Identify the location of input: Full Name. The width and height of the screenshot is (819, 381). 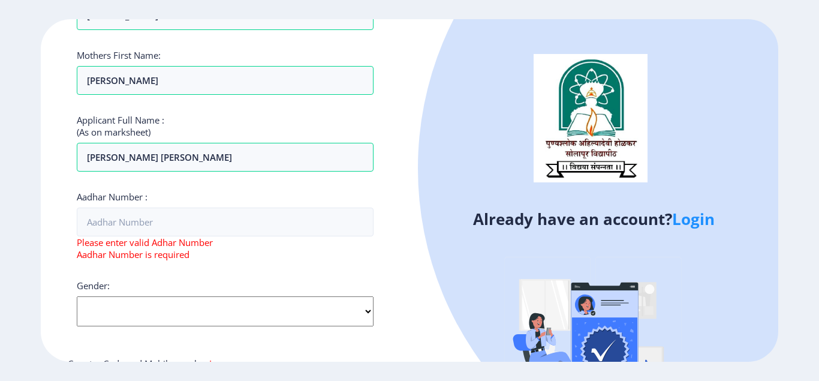
(225, 157).